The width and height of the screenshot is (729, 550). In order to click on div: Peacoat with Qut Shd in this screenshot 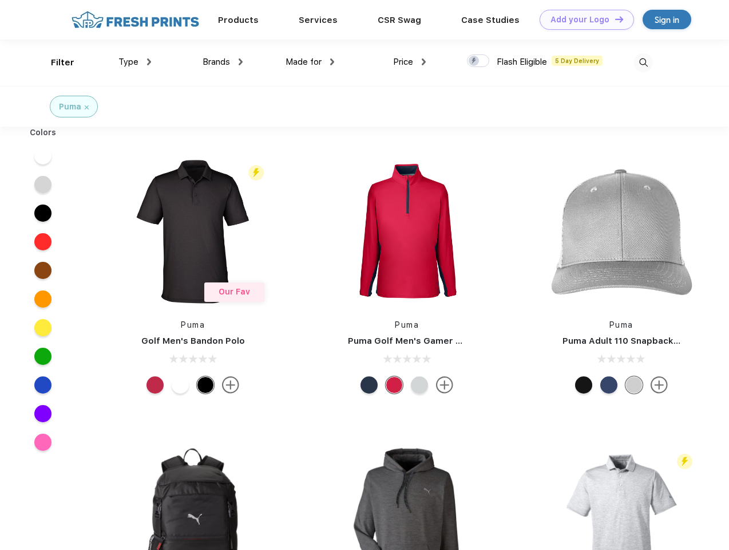, I will do `click(609, 385)`.